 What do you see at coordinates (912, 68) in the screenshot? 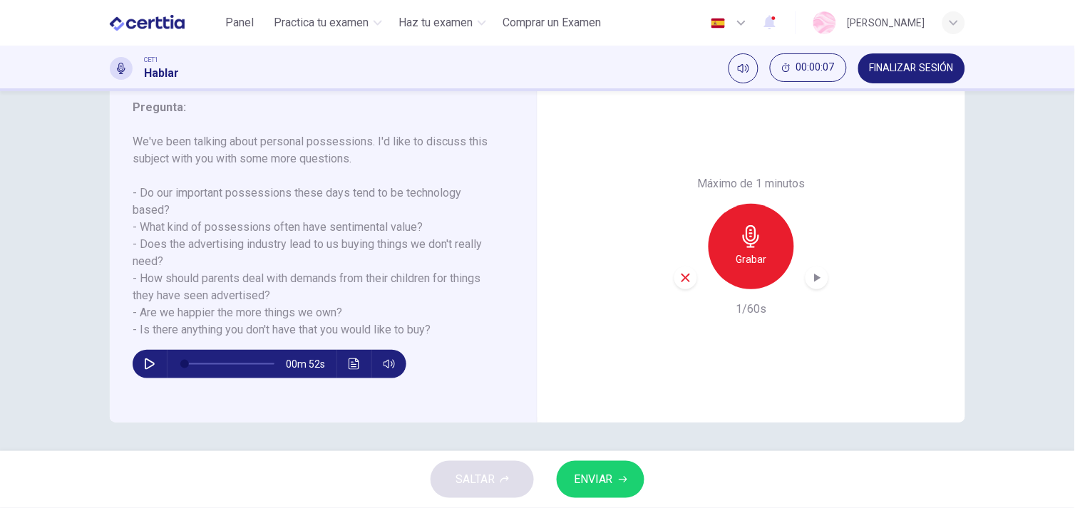
I see `span: FINALIZAR SESIÓN` at bounding box center [912, 68].